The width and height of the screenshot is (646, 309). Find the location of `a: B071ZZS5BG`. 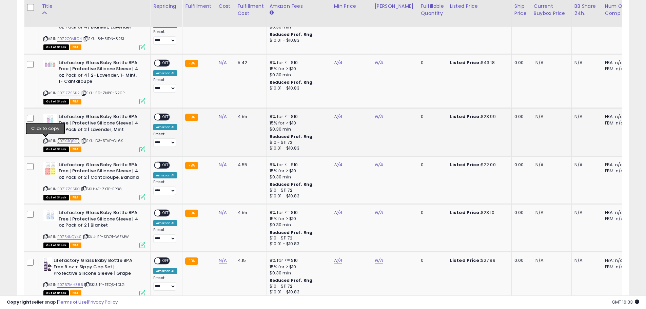

a: B071ZZS5BG is located at coordinates (68, 189).